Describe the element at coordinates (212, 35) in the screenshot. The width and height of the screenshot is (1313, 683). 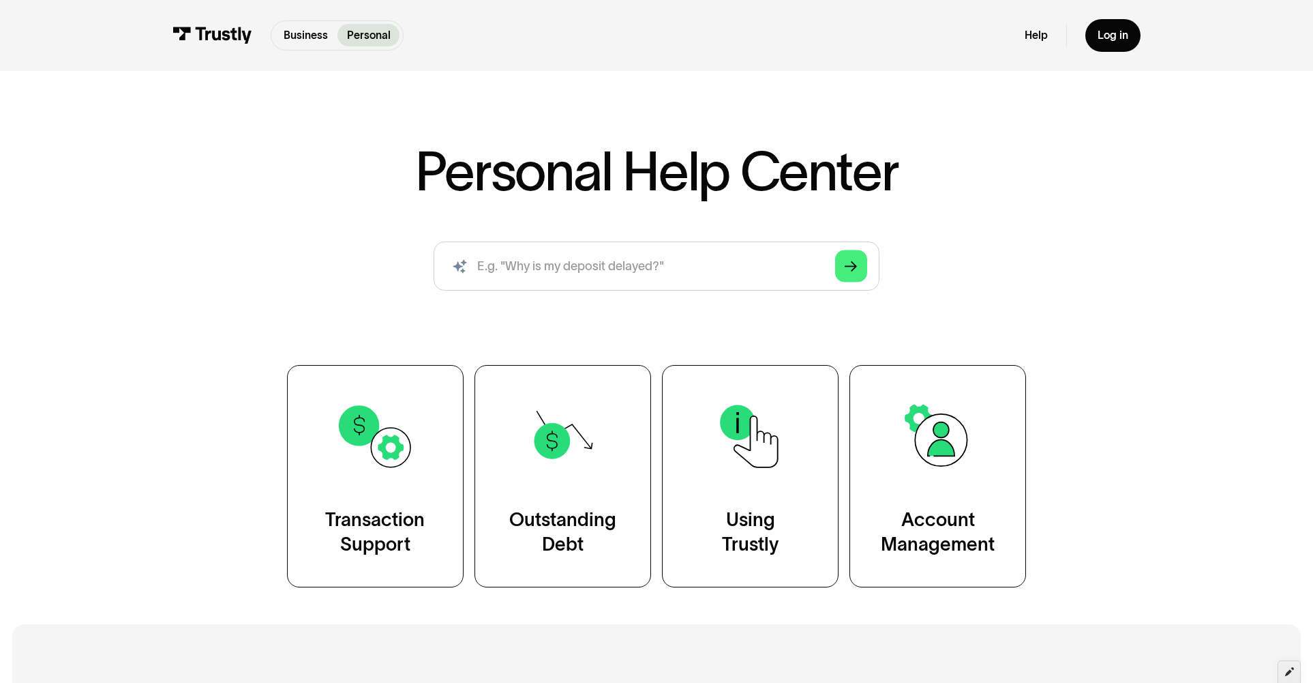
I see `img: Trustly Logo` at that location.